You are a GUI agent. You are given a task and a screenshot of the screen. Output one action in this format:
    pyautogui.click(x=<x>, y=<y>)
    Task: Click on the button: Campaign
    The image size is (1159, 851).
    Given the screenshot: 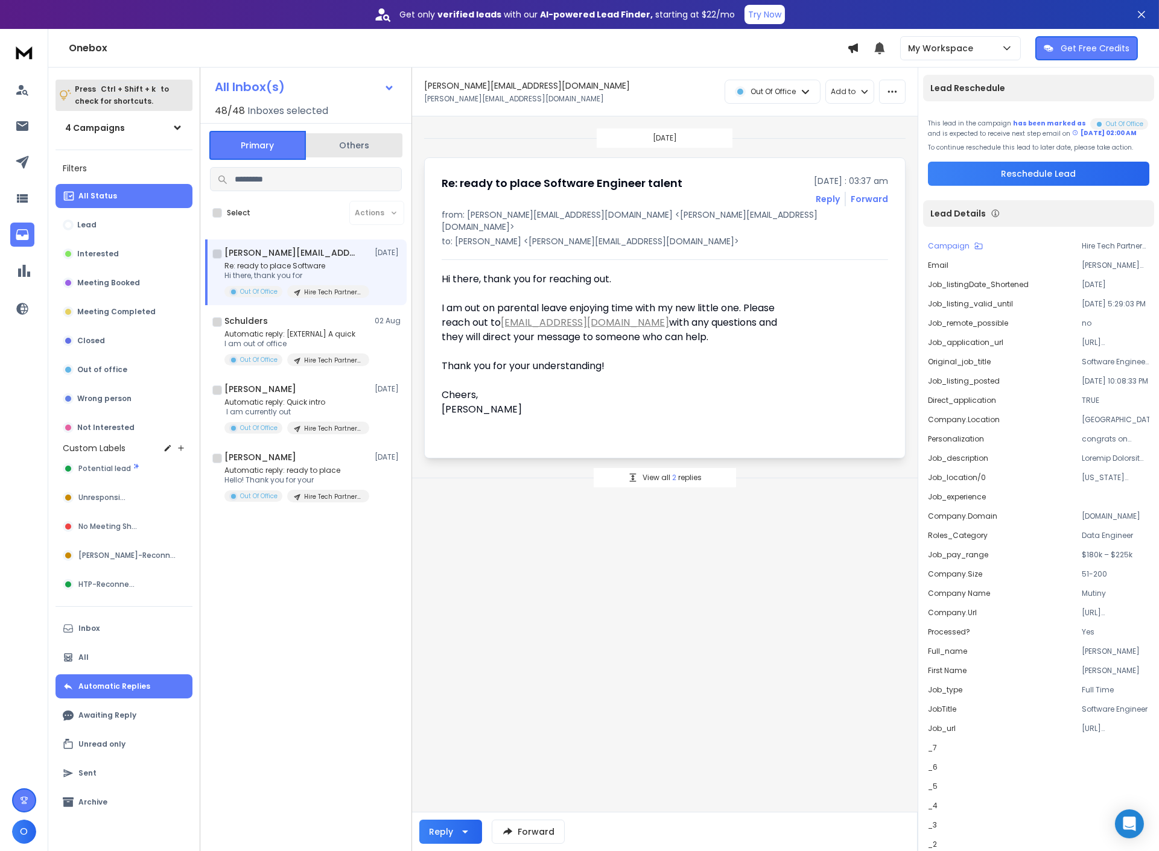 What is the action you would take?
    pyautogui.click(x=955, y=246)
    